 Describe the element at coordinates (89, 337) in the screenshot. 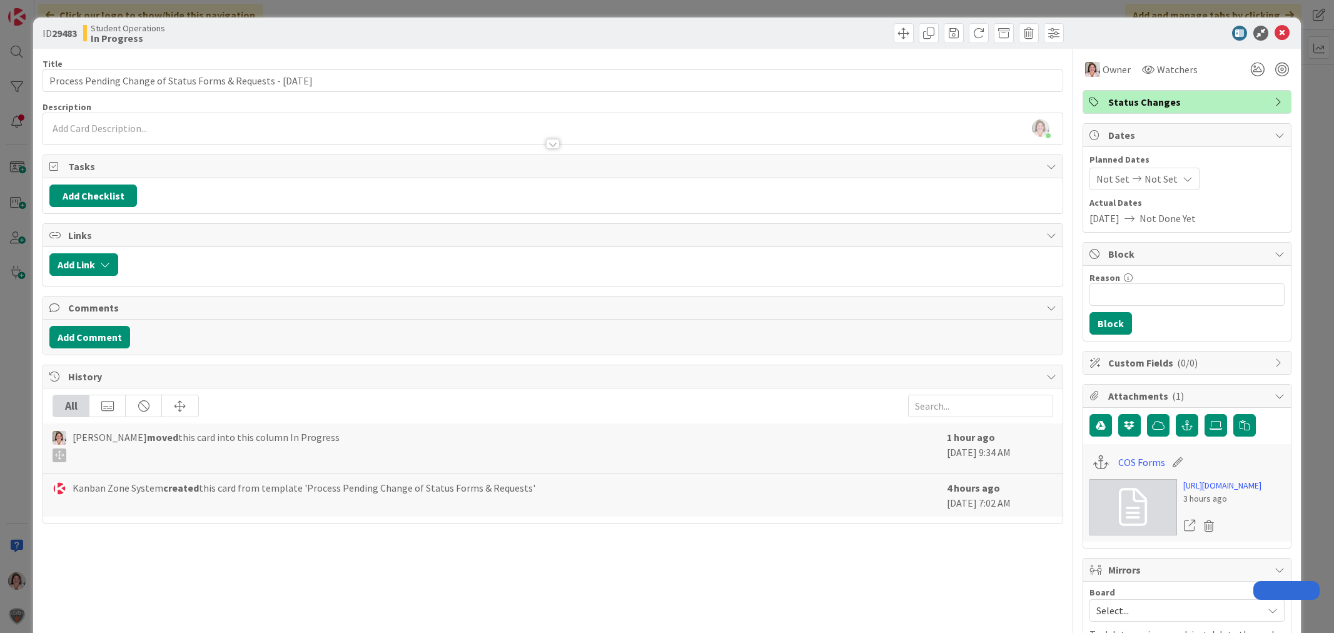

I see `button: Add Comment` at that location.